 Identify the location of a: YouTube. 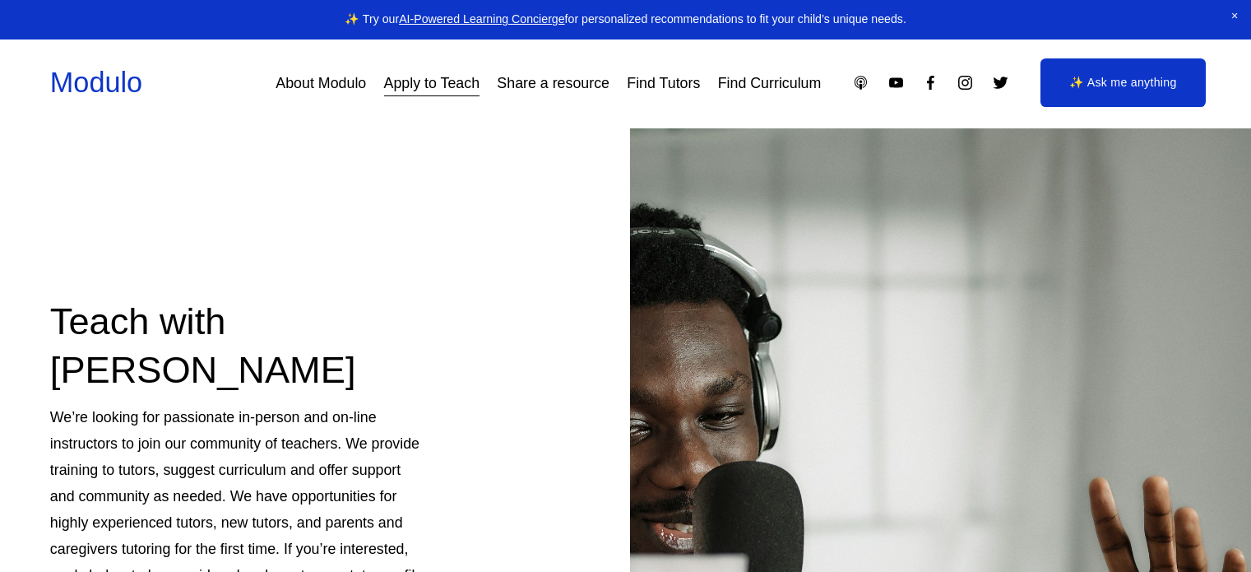
(896, 82).